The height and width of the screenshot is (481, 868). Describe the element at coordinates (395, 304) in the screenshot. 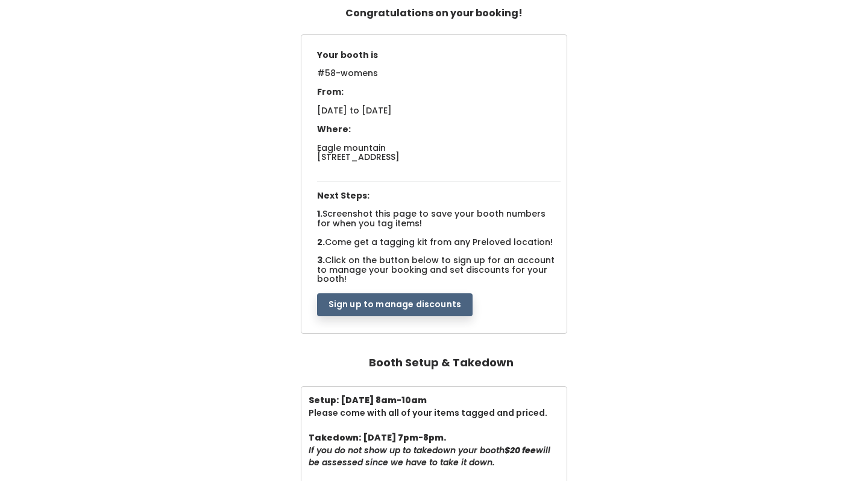

I see `a: Sign up to manage discounts` at that location.